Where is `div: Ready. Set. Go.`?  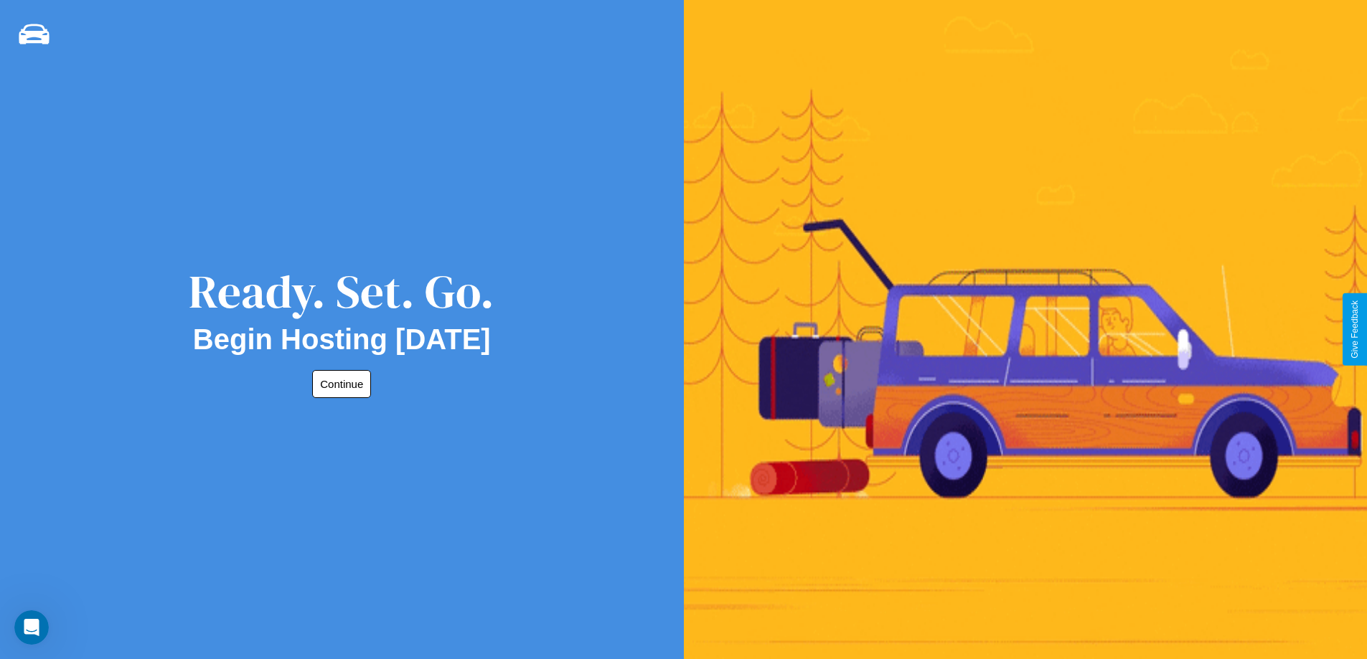 div: Ready. Set. Go. is located at coordinates (342, 291).